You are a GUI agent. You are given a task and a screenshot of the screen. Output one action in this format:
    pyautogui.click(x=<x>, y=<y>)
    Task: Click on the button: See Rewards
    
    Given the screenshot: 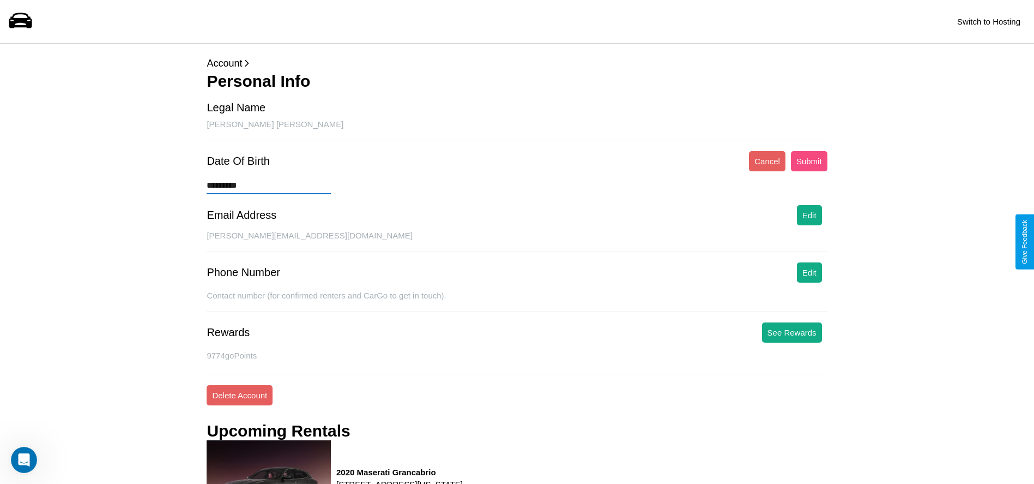 What is the action you would take?
    pyautogui.click(x=792, y=332)
    